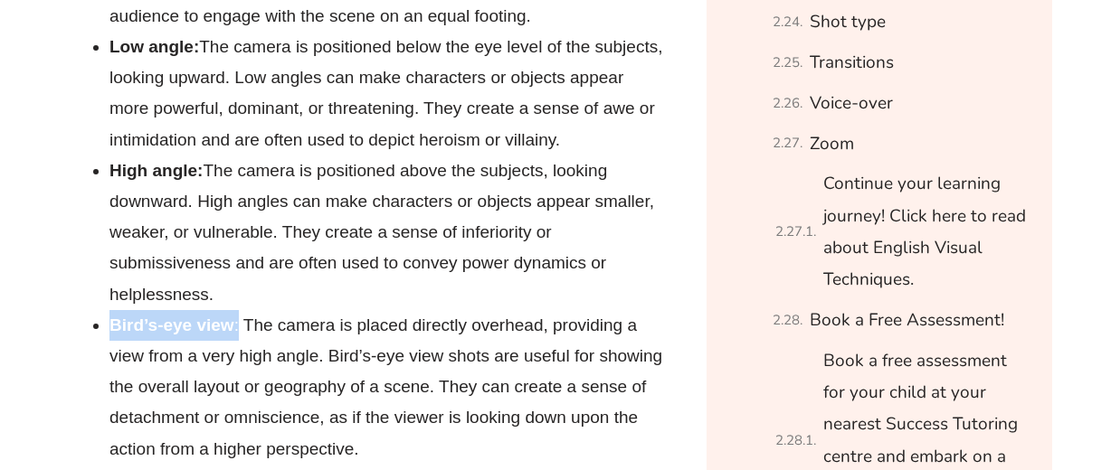  Describe the element at coordinates (386, 93) in the screenshot. I see `li: The camera is positioned below the eye level of the subjects, looking upward. Low angles can make...` at that location.